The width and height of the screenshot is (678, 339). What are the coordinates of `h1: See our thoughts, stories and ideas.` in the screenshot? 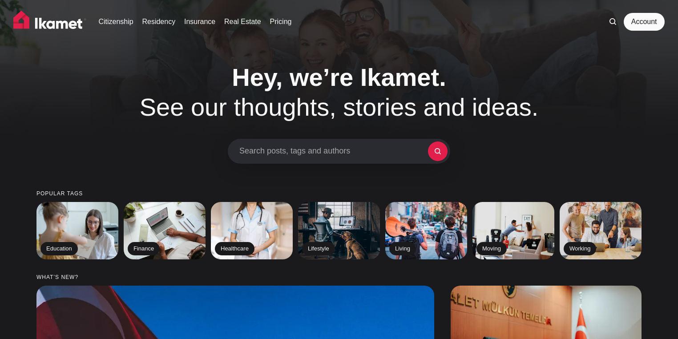 It's located at (339, 92).